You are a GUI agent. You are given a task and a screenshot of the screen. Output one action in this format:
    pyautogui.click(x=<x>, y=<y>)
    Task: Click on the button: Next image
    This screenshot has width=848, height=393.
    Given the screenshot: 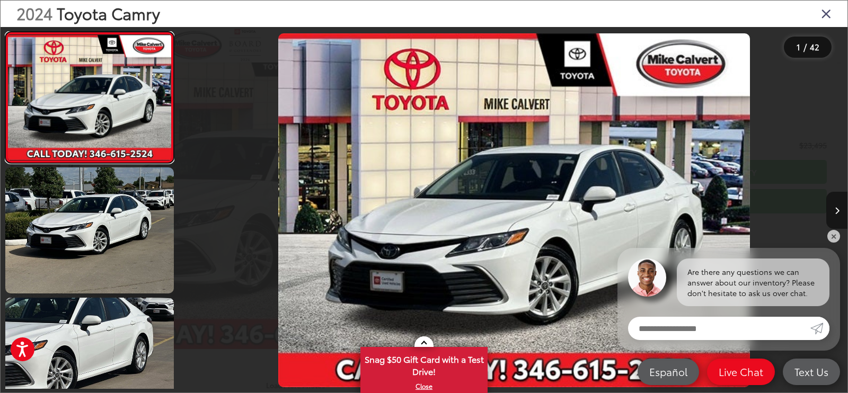 What is the action you would take?
    pyautogui.click(x=837, y=210)
    